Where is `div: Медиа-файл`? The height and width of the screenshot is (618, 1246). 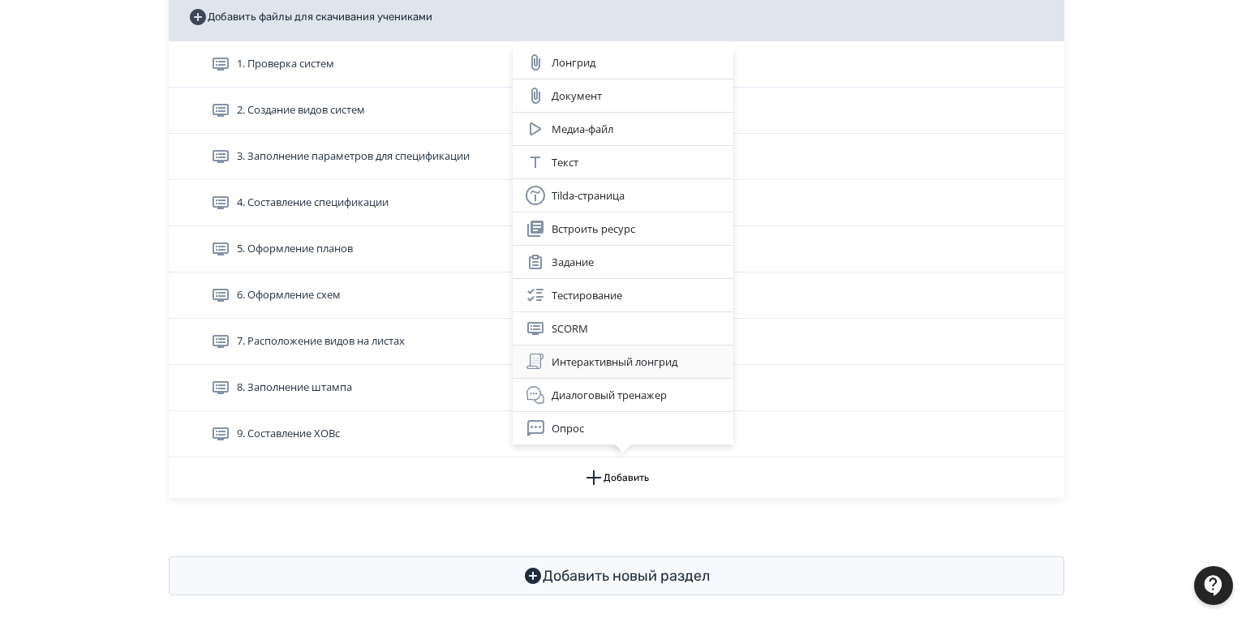 div: Медиа-файл is located at coordinates (623, 129).